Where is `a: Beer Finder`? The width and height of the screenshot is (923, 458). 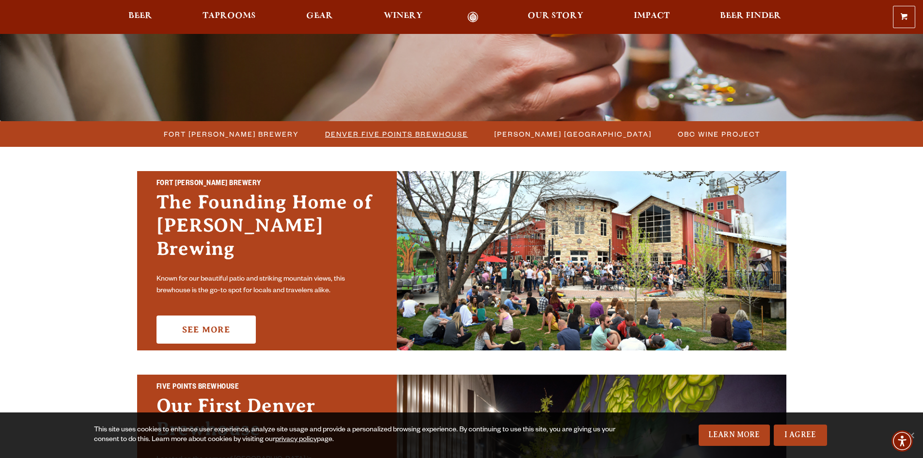
a: Beer Finder is located at coordinates (751, 17).